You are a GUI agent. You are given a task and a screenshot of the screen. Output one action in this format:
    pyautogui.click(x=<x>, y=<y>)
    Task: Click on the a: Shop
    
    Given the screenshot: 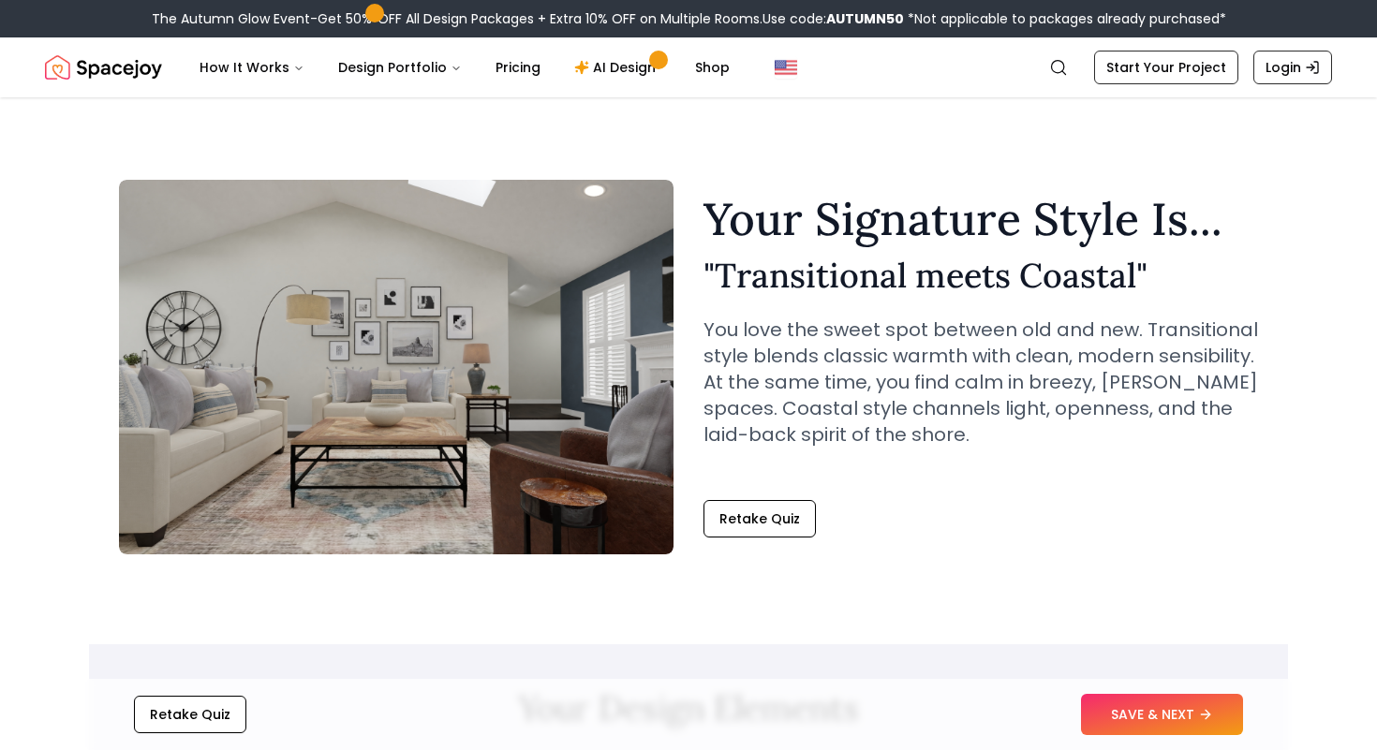 What is the action you would take?
    pyautogui.click(x=712, y=67)
    